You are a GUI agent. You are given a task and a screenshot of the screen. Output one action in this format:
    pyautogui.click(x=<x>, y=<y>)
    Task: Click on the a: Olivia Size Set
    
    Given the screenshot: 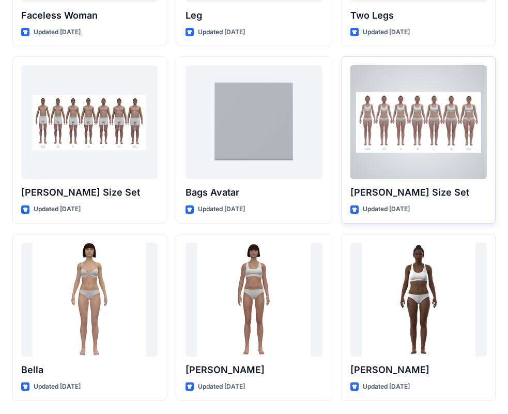 What is the action you would take?
    pyautogui.click(x=419, y=122)
    